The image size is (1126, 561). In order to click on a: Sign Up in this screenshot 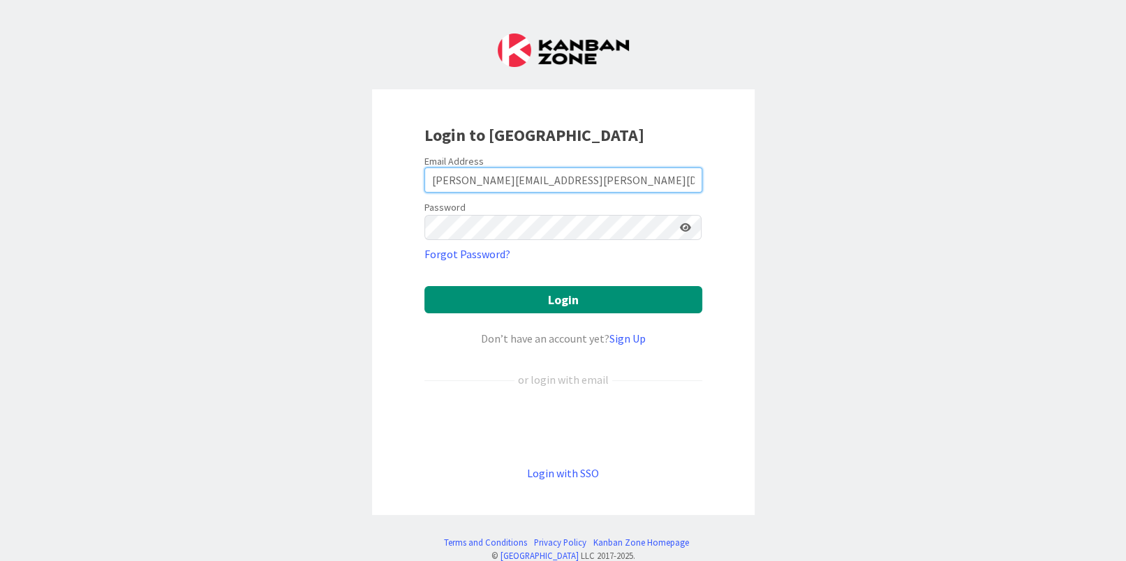, I will do `click(628, 339)`.